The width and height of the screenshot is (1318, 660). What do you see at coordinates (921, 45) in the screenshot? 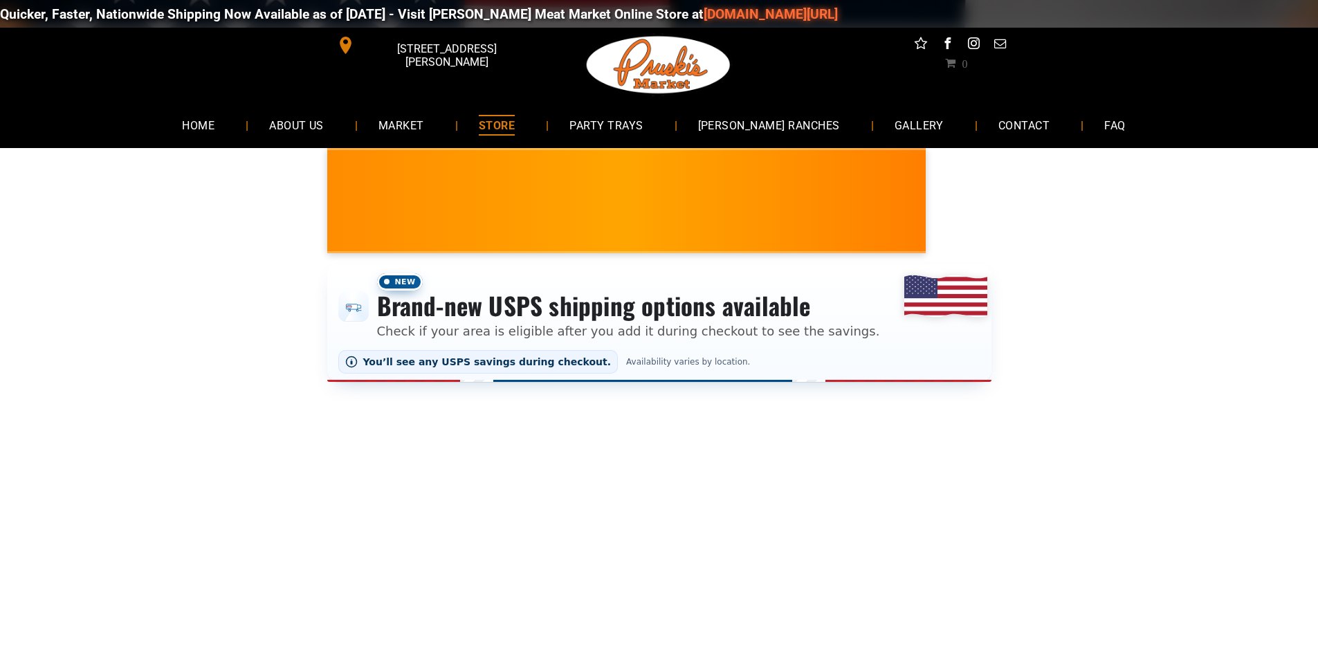
I see `a: Social network` at bounding box center [921, 45].